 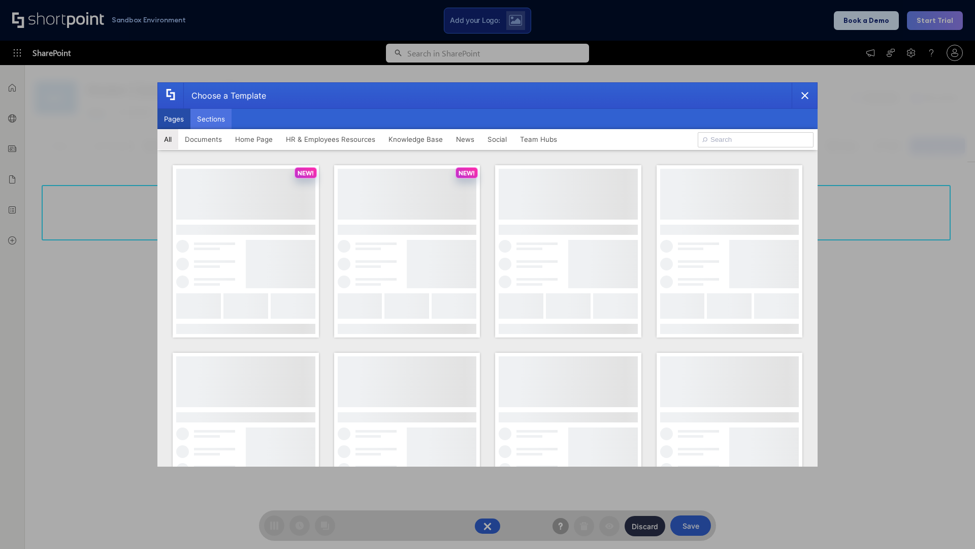 What do you see at coordinates (497, 139) in the screenshot?
I see `button: Social` at bounding box center [497, 139].